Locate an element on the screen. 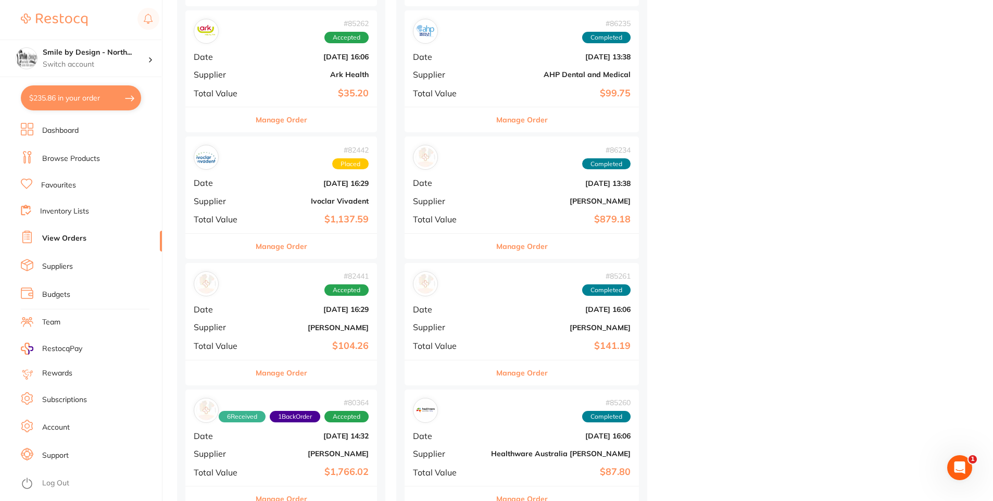  b: $87.80 is located at coordinates (561, 472).